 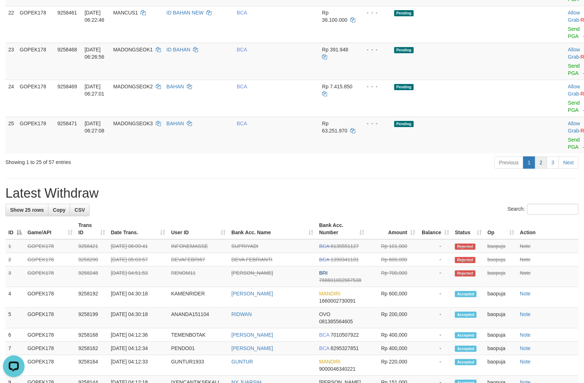 What do you see at coordinates (199, 297) in the screenshot?
I see `td: KAMENRIDER` at bounding box center [199, 297].